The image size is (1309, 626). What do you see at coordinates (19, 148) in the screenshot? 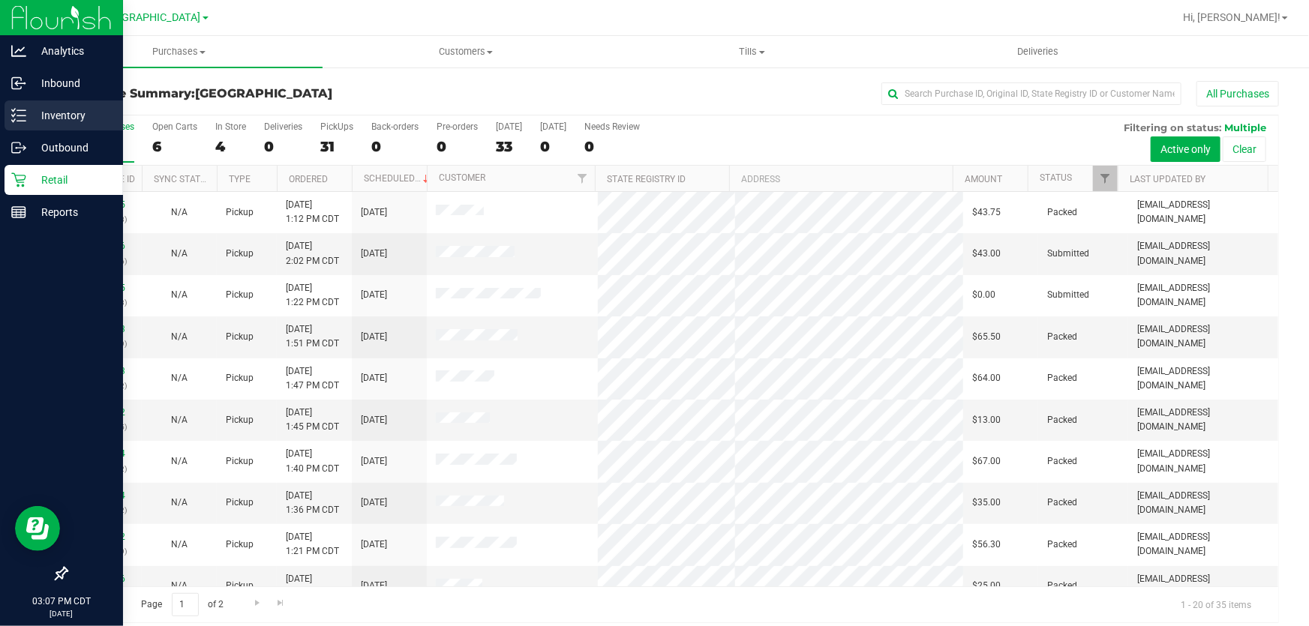
I see `inline-svg: Outbound` at bounding box center [19, 148].